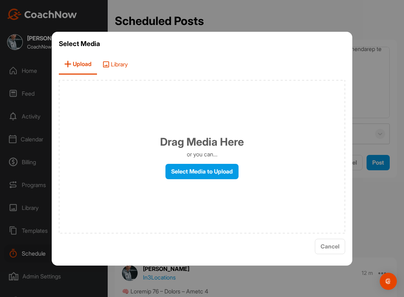  I want to click on span: Cancel, so click(330, 246).